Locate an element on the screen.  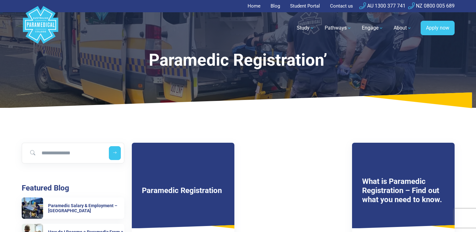
a: Apply now is located at coordinates (438, 28).